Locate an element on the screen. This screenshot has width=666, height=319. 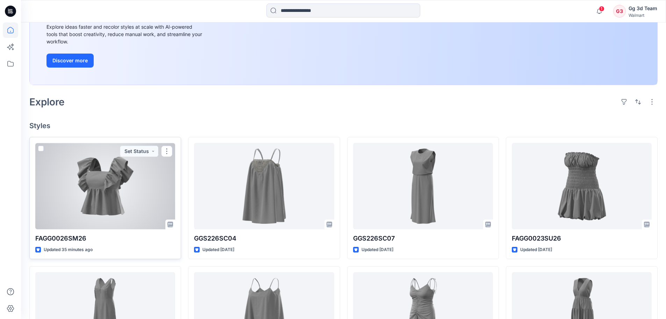
h4: Styles is located at coordinates (343, 126).